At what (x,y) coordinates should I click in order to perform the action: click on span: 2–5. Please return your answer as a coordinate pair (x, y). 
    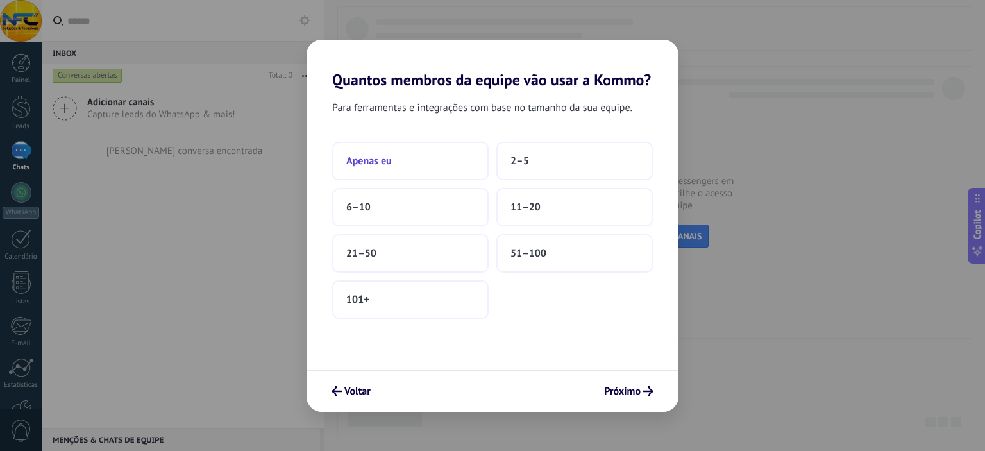
    Looking at the image, I should click on (519, 161).